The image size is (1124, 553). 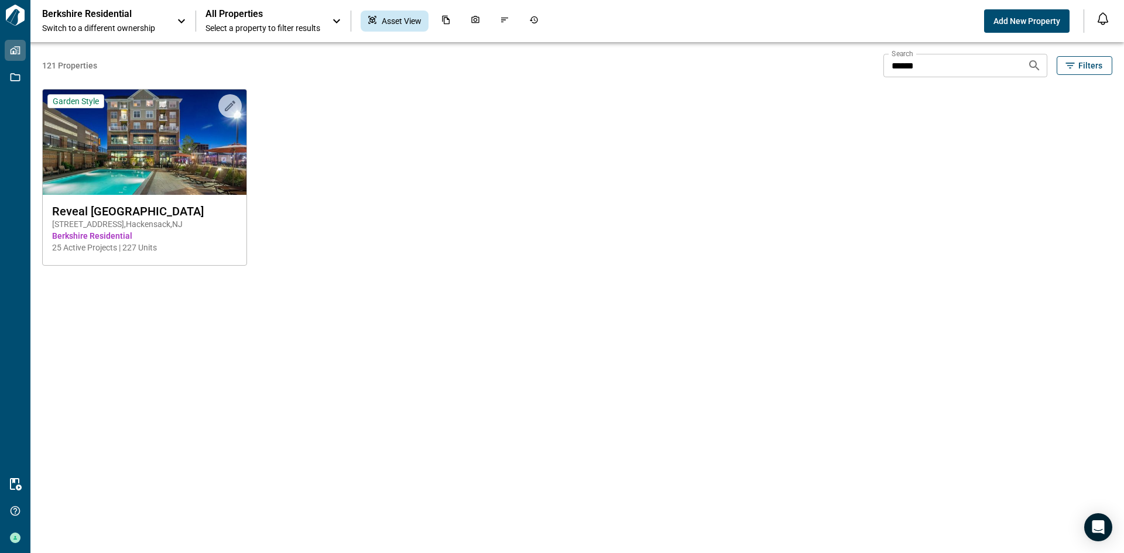 What do you see at coordinates (394, 21) in the screenshot?
I see `div: Asset View` at bounding box center [394, 21].